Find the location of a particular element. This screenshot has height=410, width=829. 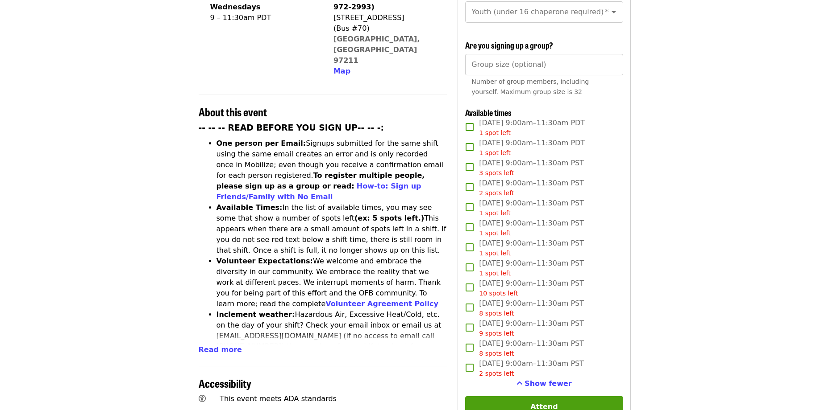

li: In the list of available times, you may see some that show a number of spots left This appears wh... is located at coordinates (332, 229).